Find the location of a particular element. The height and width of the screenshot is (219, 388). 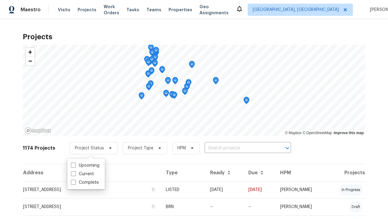

td: Resale COE 2025-09-23T00:00:00.000Z is located at coordinates (259, 206).